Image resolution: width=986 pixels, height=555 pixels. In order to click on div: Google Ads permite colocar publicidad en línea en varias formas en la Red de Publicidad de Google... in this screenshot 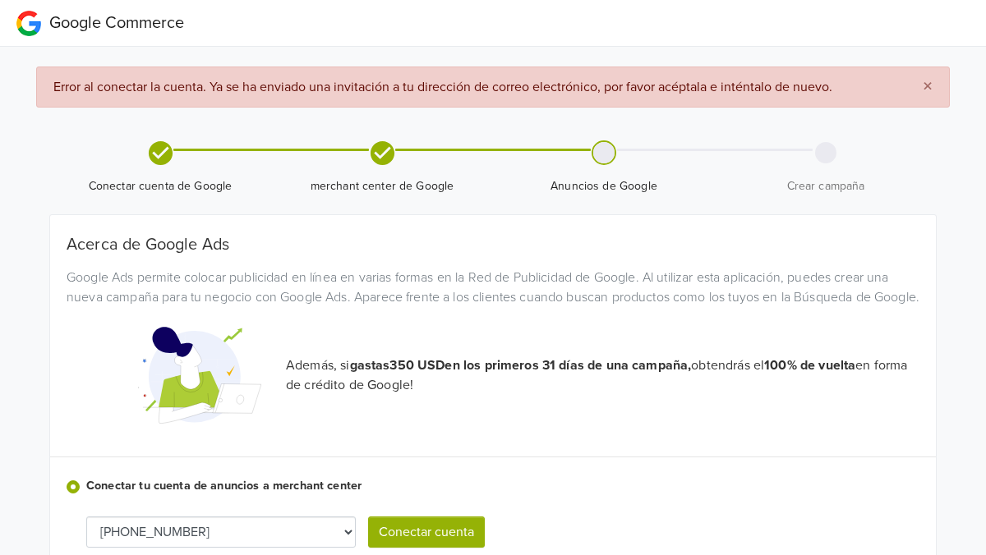, I will do `click(493, 288)`.